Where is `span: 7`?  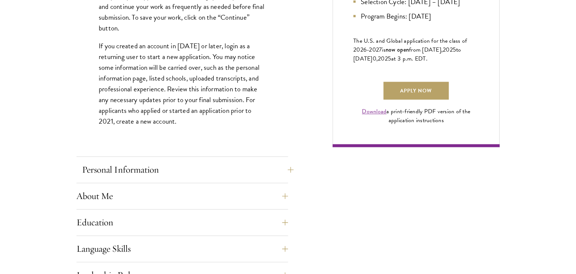 span: 7 is located at coordinates (381, 50).